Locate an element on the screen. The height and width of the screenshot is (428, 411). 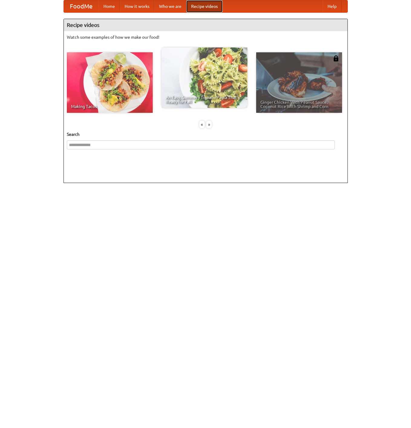
a: An Easy, Summery Tomato Pasta That's Ready for Fall is located at coordinates (204, 78).